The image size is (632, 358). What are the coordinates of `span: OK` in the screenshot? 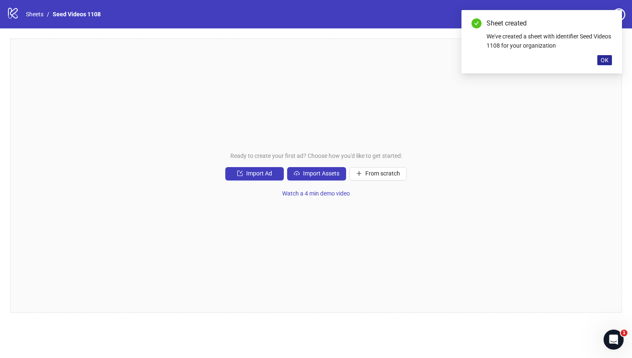 It's located at (604, 60).